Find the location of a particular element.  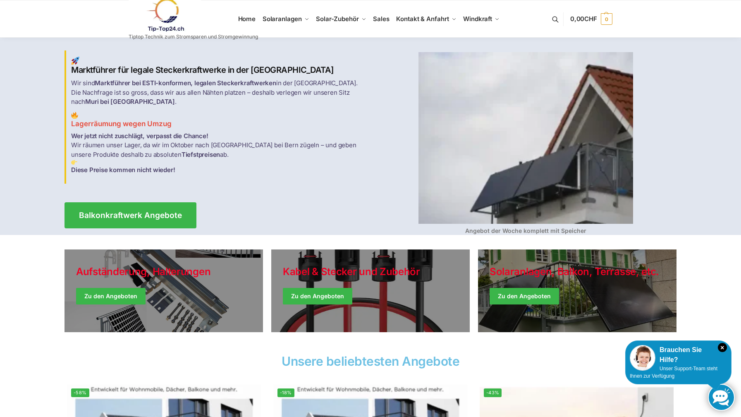

span: CHF is located at coordinates (591, 19).